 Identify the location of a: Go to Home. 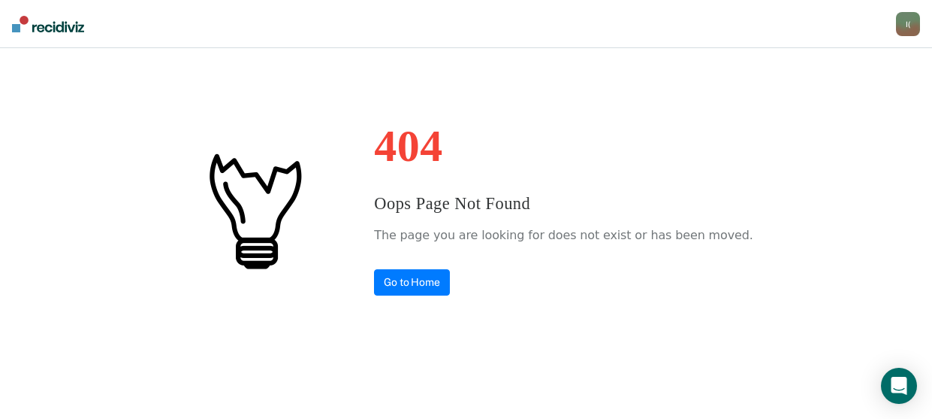
(412, 282).